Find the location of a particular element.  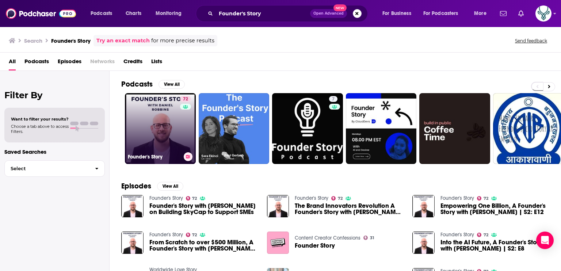

span: All is located at coordinates (12, 63).